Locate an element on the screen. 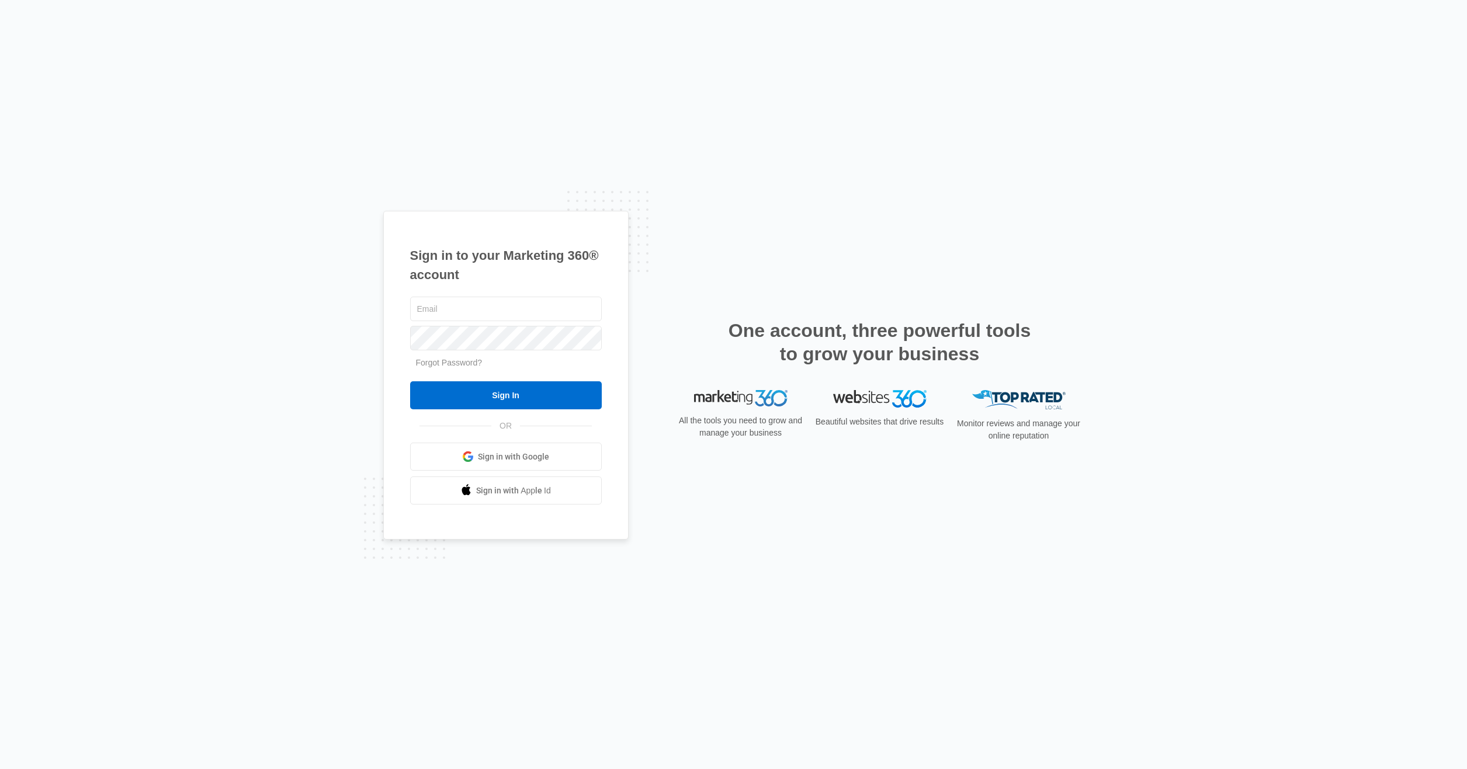 This screenshot has height=769, width=1467. a: Forgot Password? is located at coordinates (449, 363).